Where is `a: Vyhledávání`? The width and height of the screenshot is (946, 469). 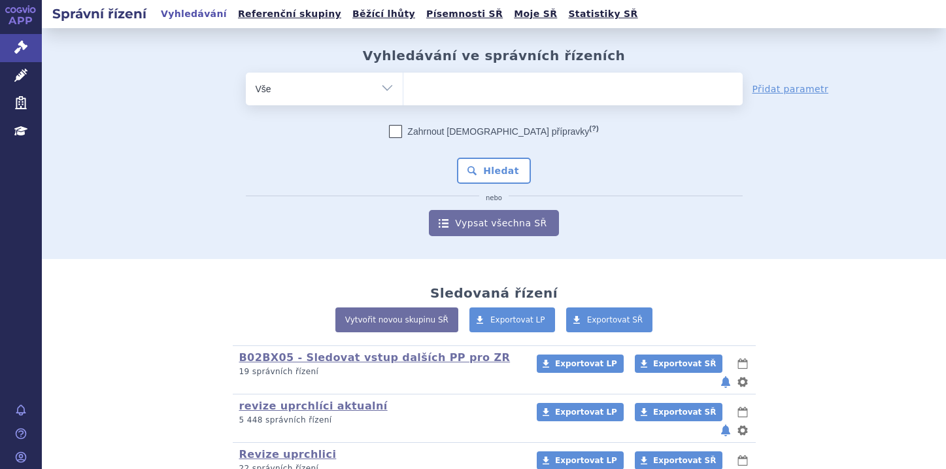 a: Vyhledávání is located at coordinates (193, 14).